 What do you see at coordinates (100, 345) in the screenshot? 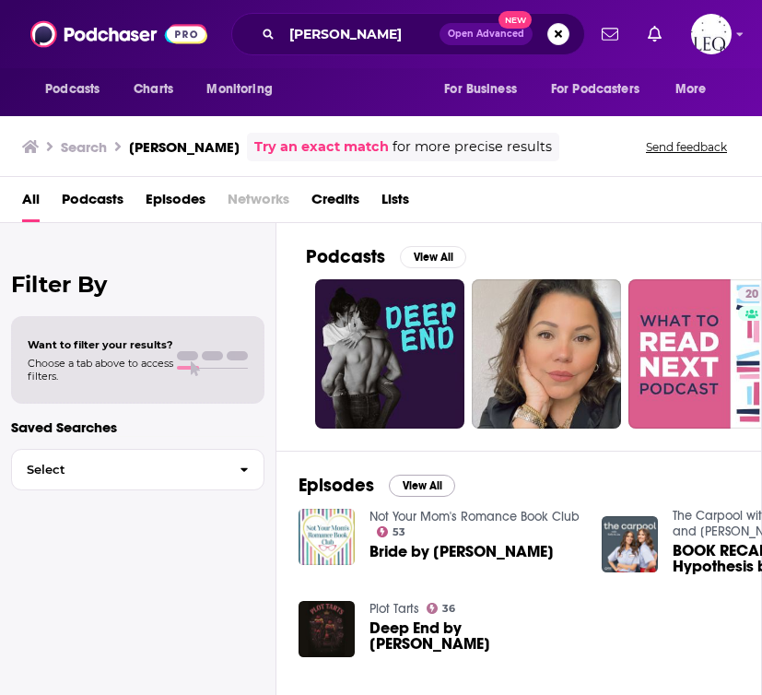
I see `span: Want to filter your results?` at bounding box center [100, 345].